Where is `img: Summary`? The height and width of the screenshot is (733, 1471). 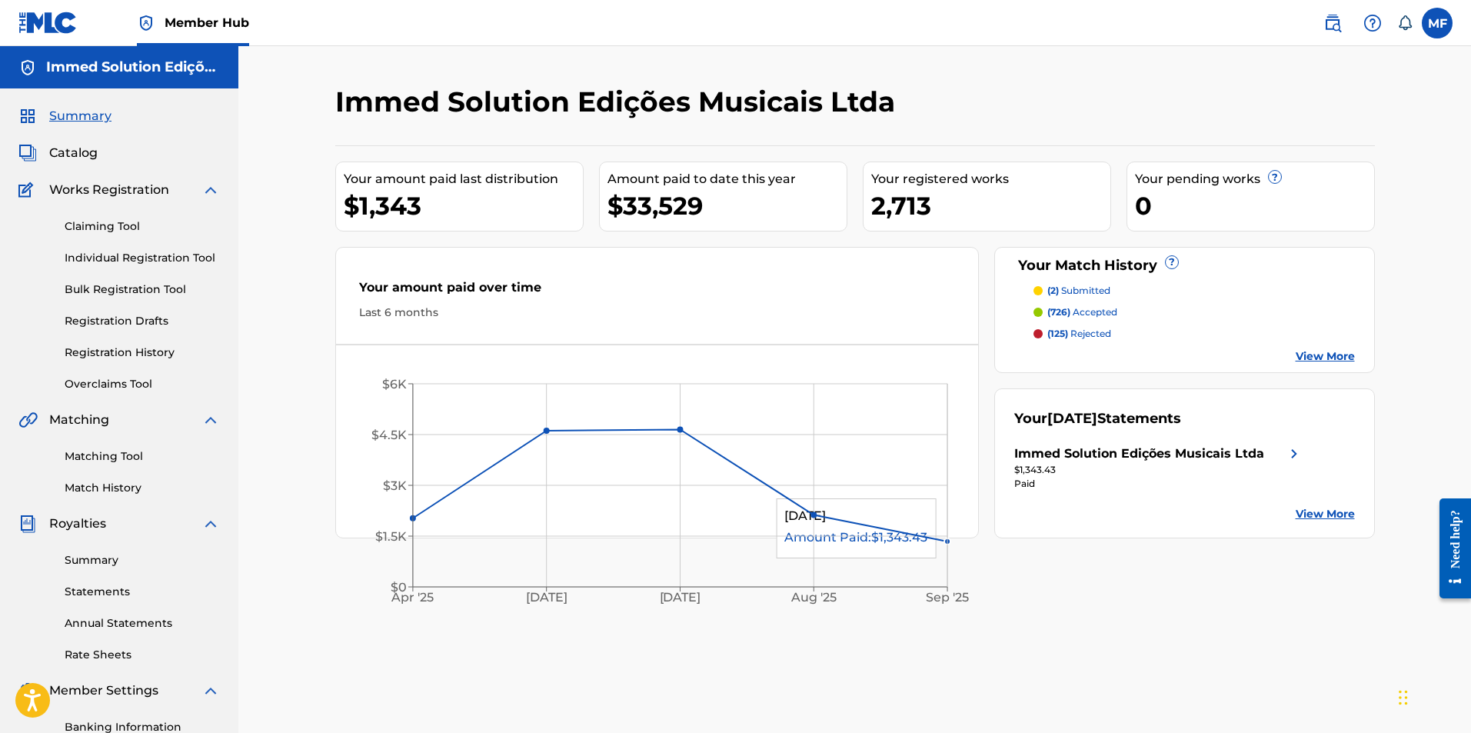 img: Summary is located at coordinates (28, 116).